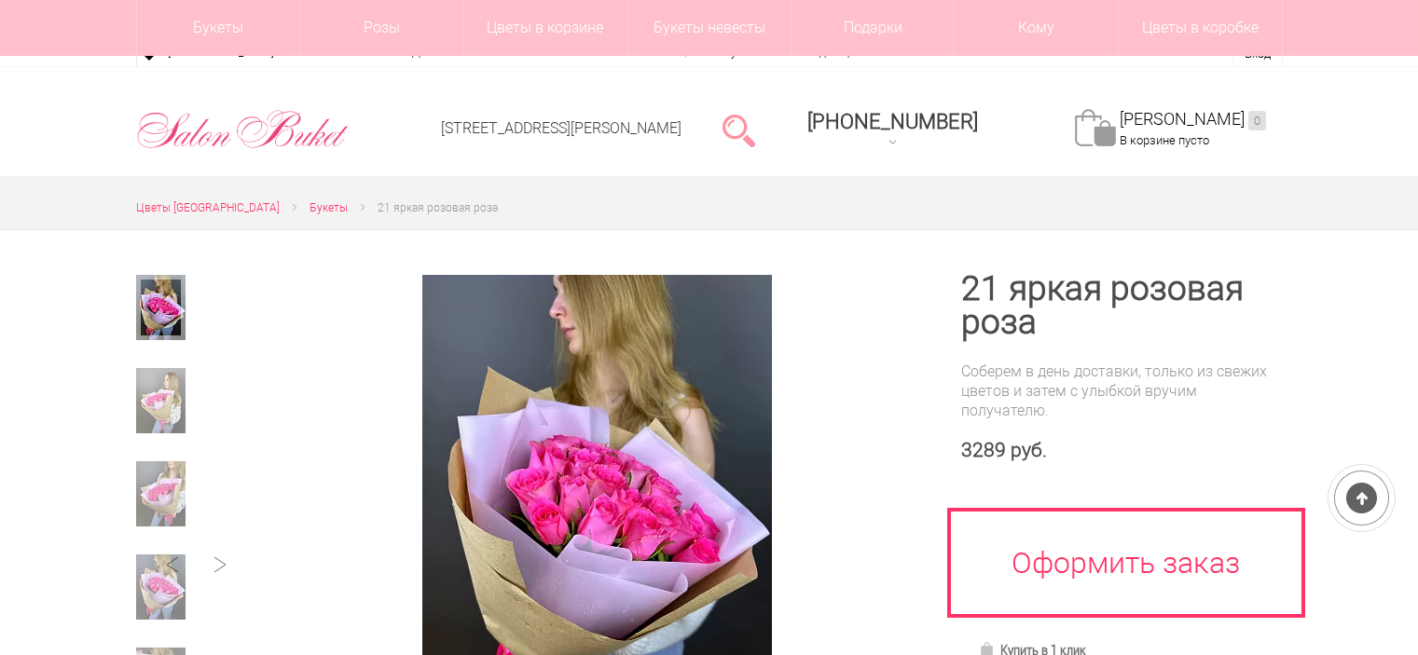  I want to click on a: Букеты, so click(328, 208).